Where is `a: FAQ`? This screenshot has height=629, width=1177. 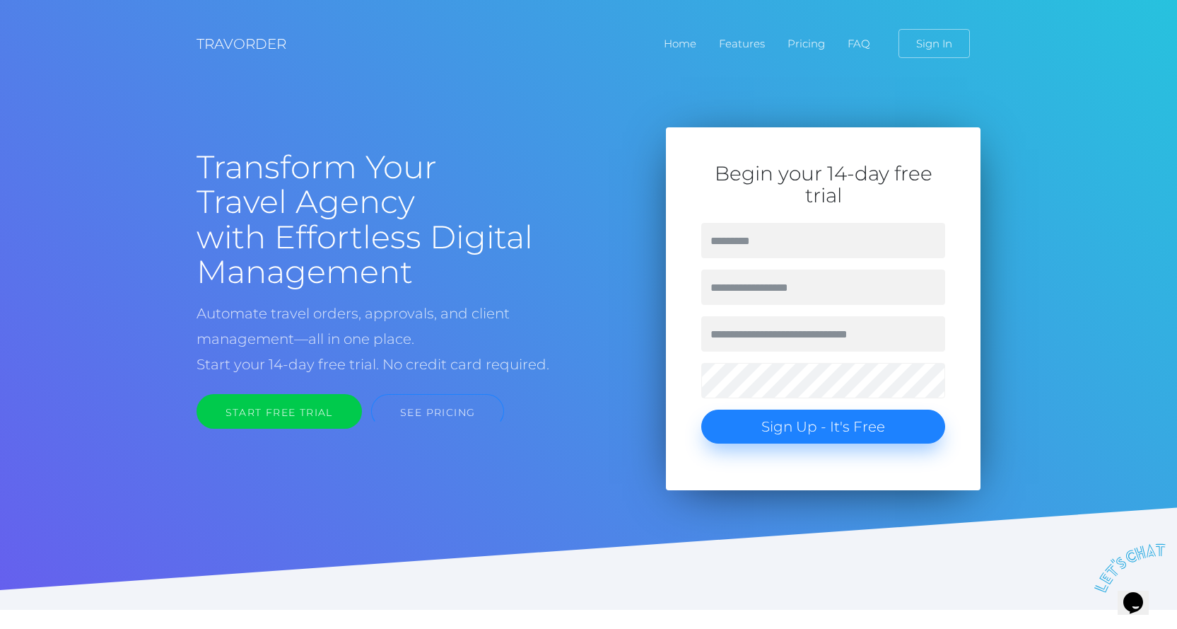
a: FAQ is located at coordinates (859, 43).